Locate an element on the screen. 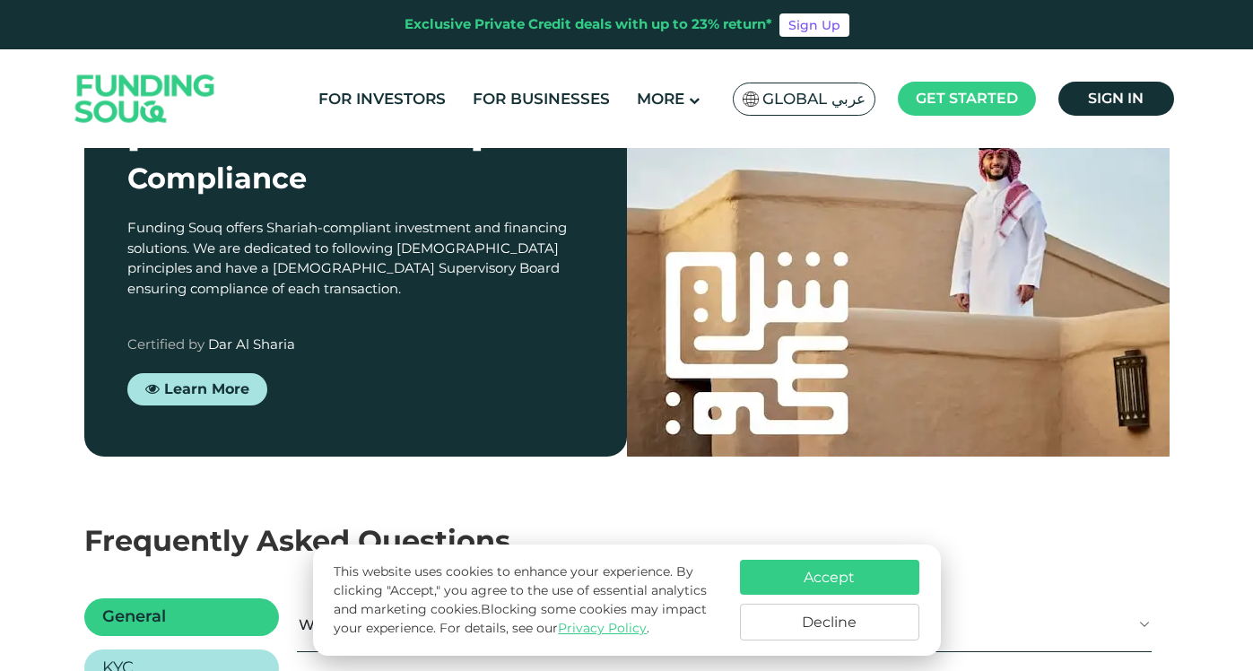  img: SA Flag is located at coordinates (751, 99).